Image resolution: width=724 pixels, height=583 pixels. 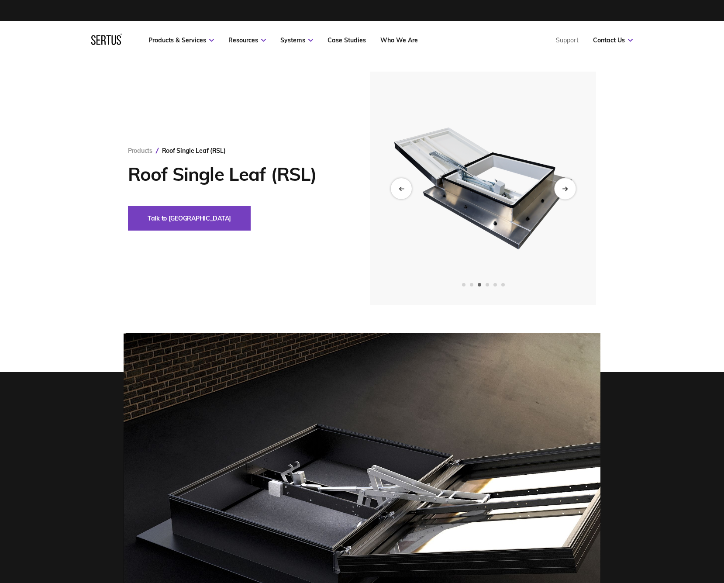 What do you see at coordinates (399, 40) in the screenshot?
I see `a: Who We Are` at bounding box center [399, 40].